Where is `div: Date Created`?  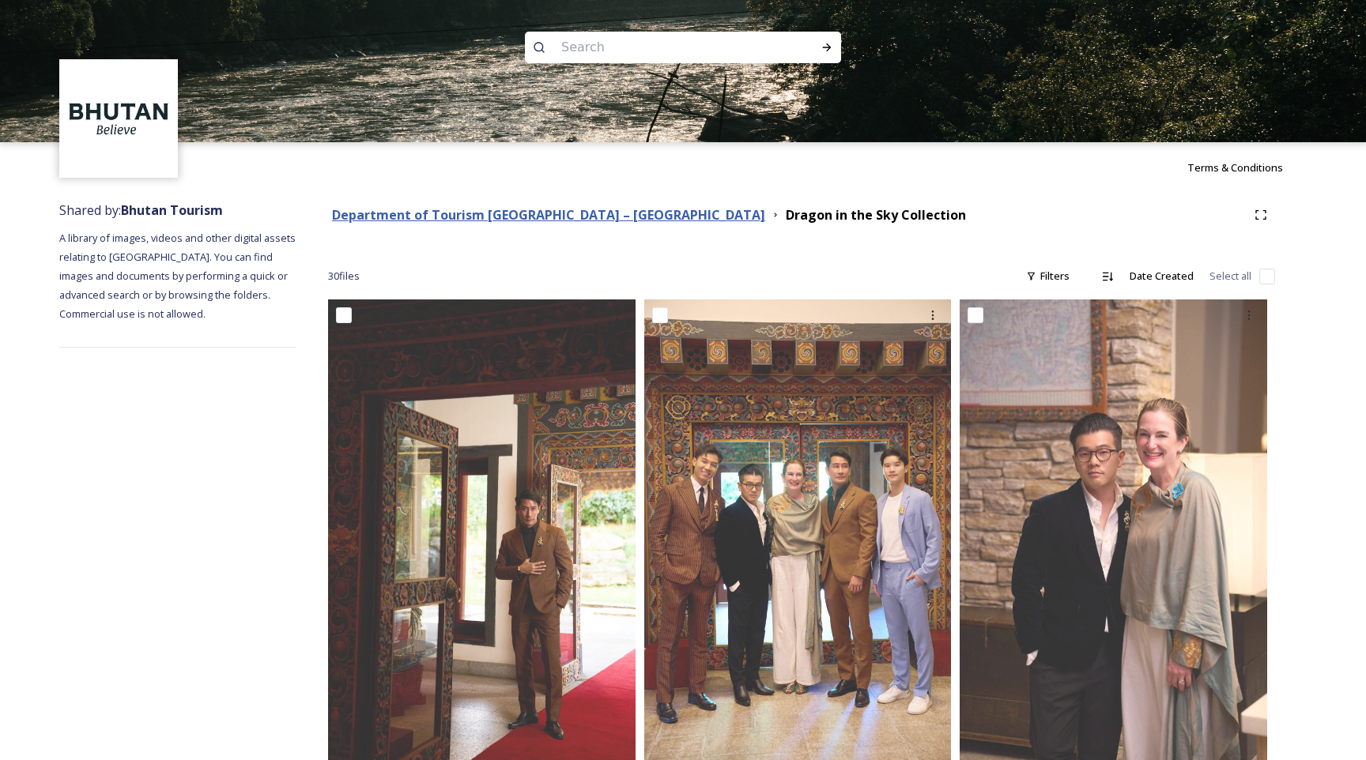 div: Date Created is located at coordinates (1161, 276).